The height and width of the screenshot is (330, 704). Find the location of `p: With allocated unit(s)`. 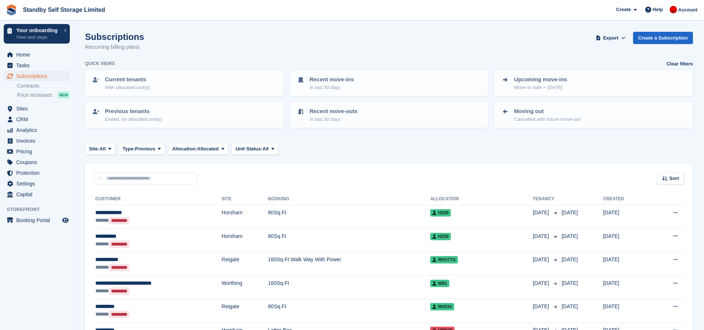

p: With allocated unit(s) is located at coordinates (127, 88).